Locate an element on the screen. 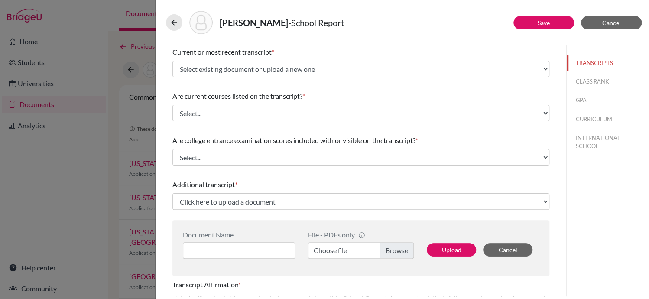 The width and height of the screenshot is (649, 299). span: Current or most recent transcript is located at coordinates (222, 52).